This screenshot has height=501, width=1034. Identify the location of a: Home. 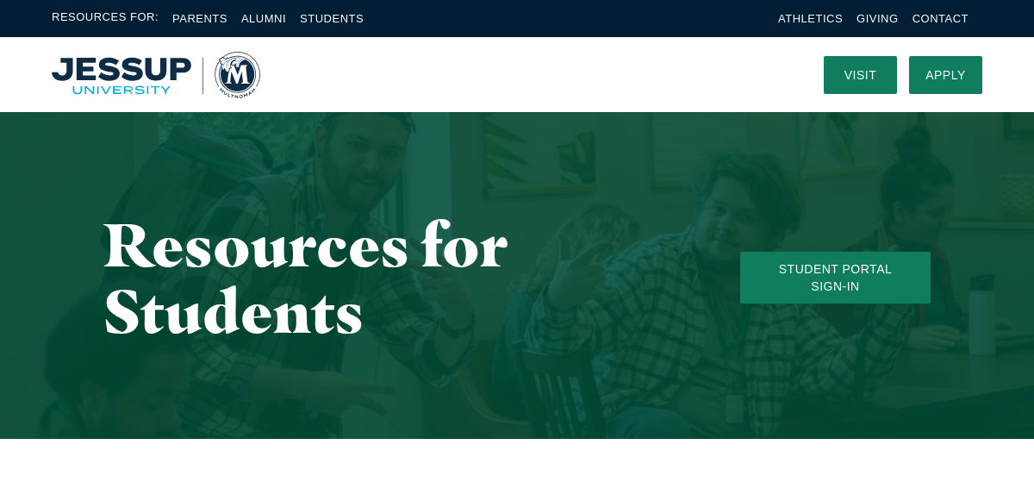
(156, 75).